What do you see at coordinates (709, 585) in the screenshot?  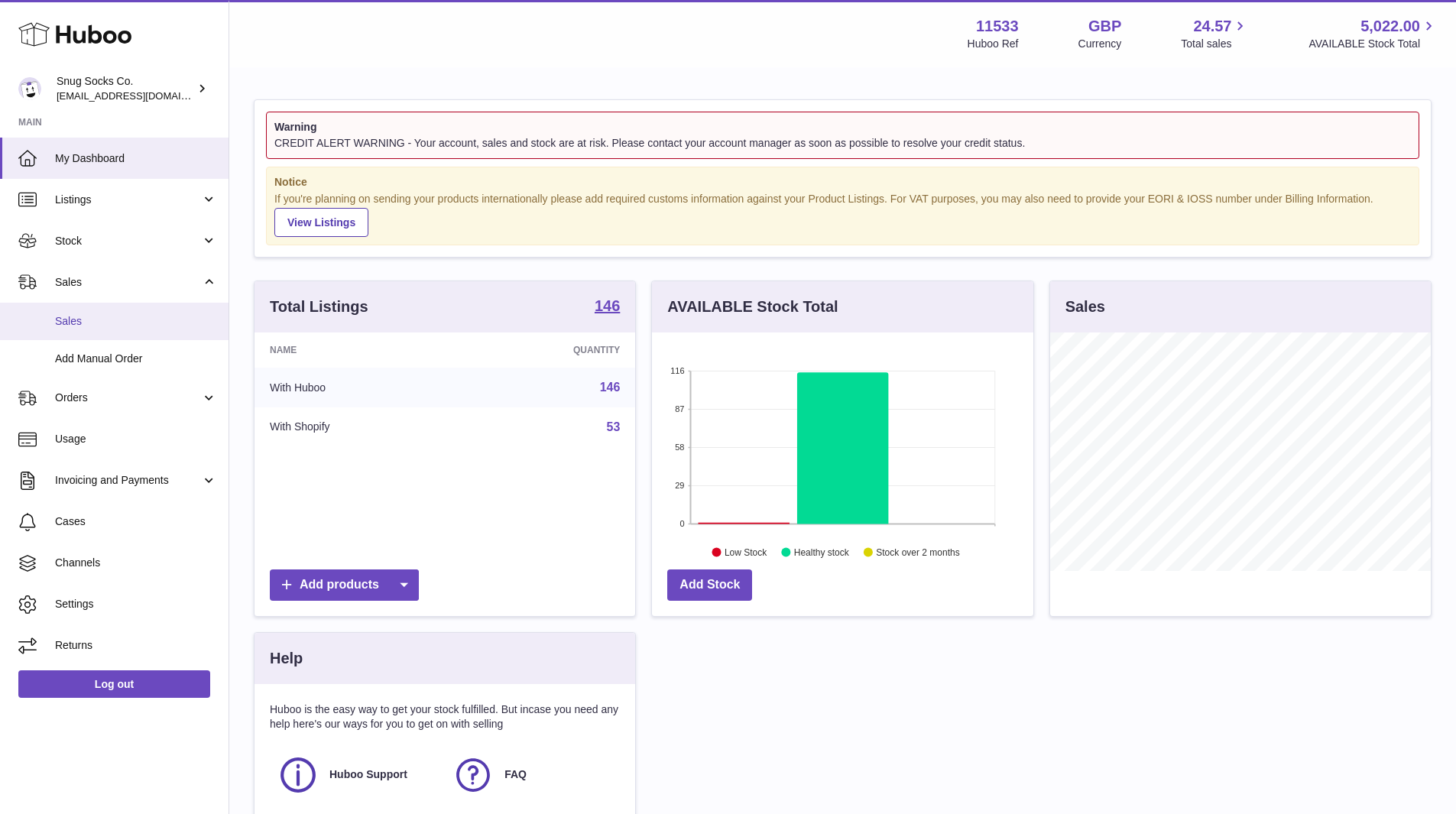 I see `a: Add Stock` at bounding box center [709, 585].